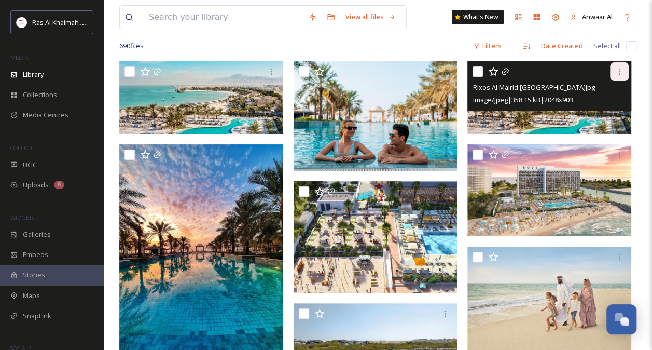 The height and width of the screenshot is (350, 652). Describe the element at coordinates (34, 274) in the screenshot. I see `span: Stories` at that location.